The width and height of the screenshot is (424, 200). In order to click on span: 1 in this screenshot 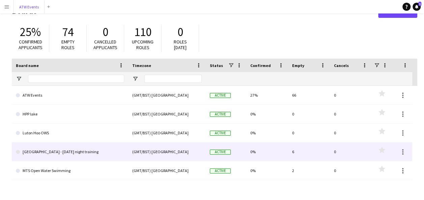, I will do `click(419, 4)`.